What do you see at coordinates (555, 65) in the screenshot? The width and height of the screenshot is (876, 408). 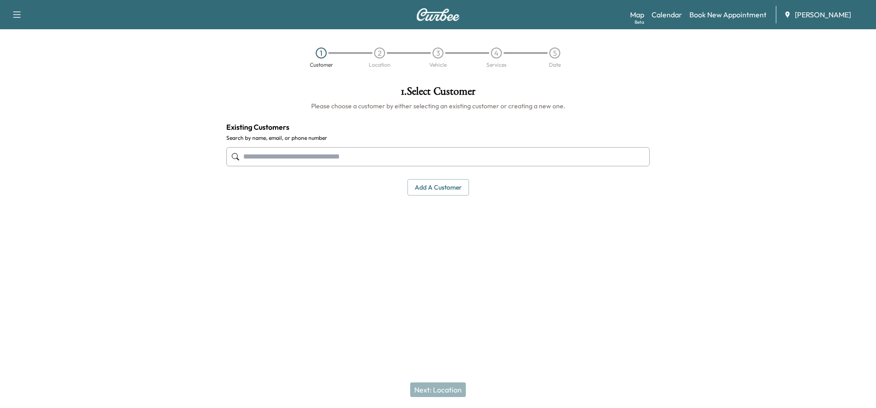 I see `div: Date` at bounding box center [555, 65].